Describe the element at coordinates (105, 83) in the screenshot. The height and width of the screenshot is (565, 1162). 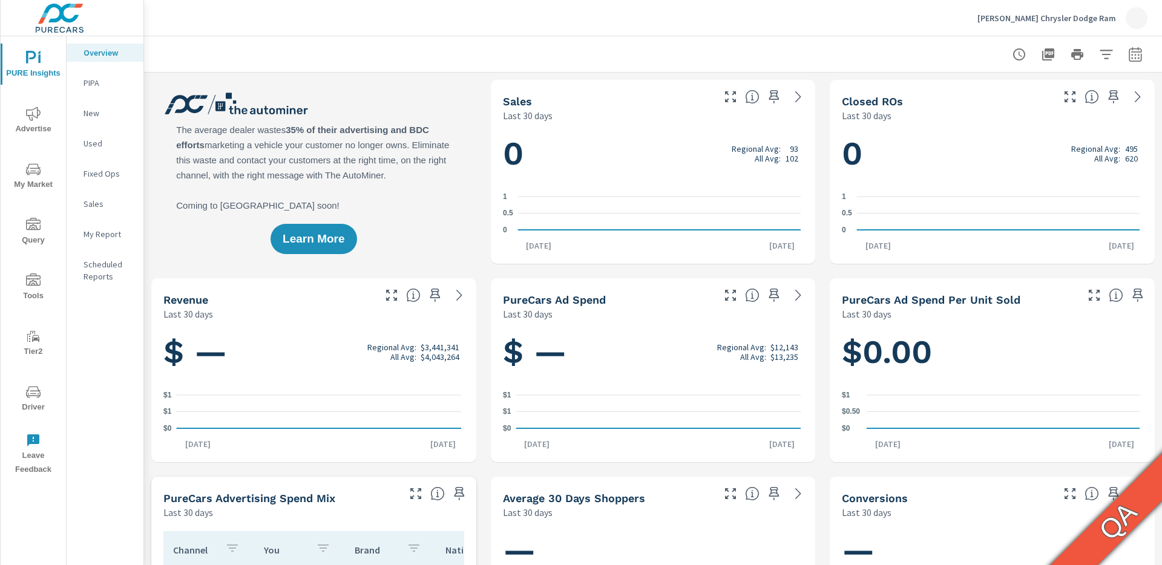
I see `div: PIPA` at that location.